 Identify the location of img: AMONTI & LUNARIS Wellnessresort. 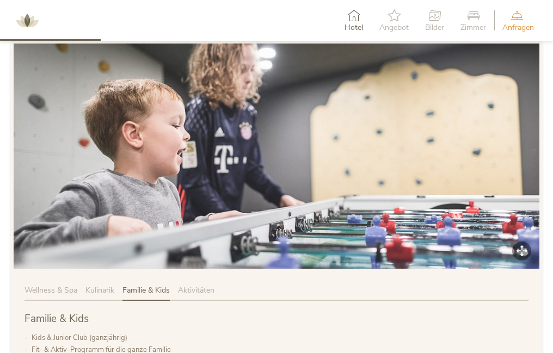
(27, 21).